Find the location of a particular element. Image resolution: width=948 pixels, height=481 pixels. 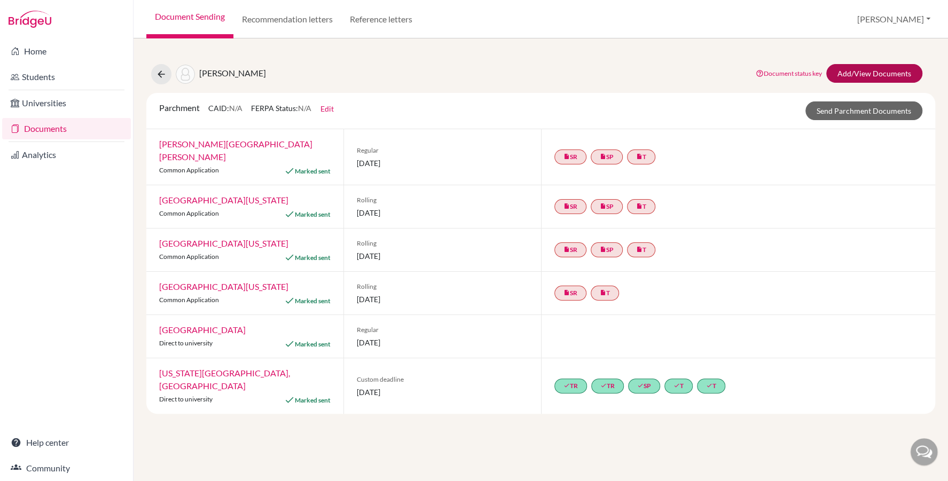

span: CAID: is located at coordinates (225, 108).